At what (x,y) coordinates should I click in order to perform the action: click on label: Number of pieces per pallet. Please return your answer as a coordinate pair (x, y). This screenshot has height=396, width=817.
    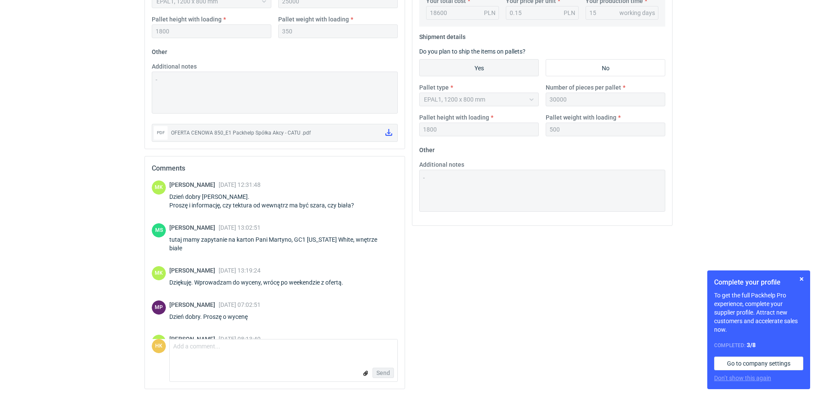
    Looking at the image, I should click on (584, 87).